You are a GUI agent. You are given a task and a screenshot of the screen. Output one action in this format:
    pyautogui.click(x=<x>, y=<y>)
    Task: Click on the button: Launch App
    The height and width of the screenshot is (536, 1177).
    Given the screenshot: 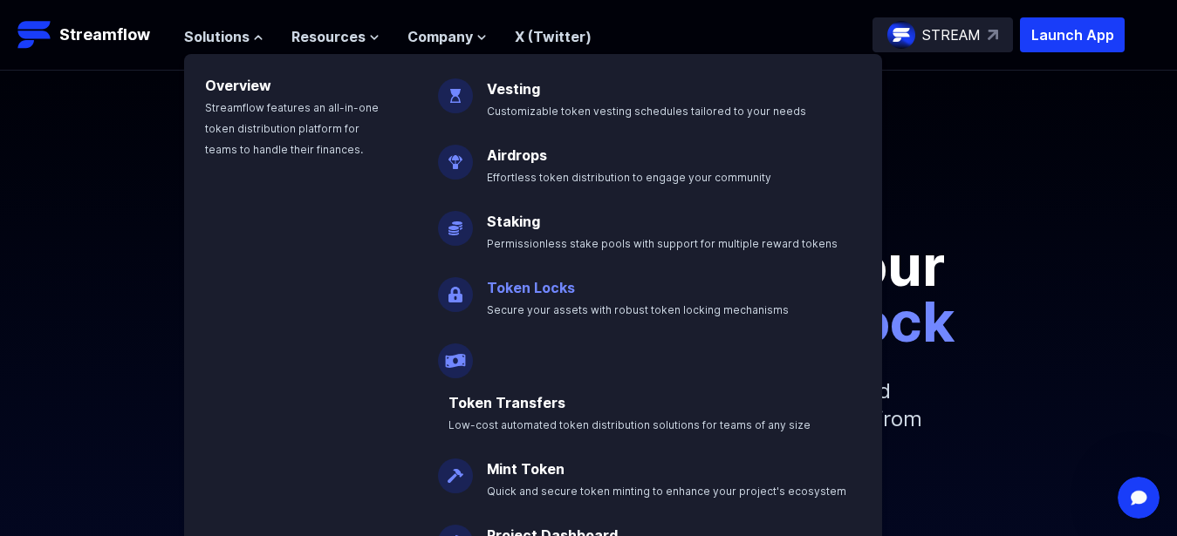 What is the action you would take?
    pyautogui.click(x=1072, y=35)
    